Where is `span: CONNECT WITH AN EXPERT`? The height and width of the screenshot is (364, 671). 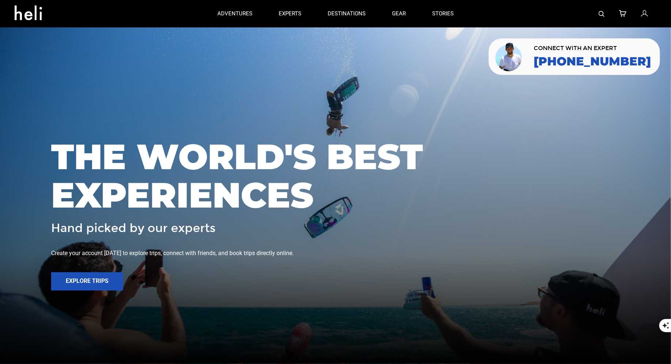
span: CONNECT WITH AN EXPERT is located at coordinates (592, 48).